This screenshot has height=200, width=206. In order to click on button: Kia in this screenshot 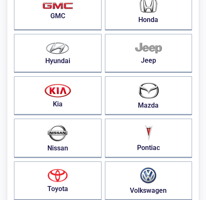, I will do `click(58, 96)`.